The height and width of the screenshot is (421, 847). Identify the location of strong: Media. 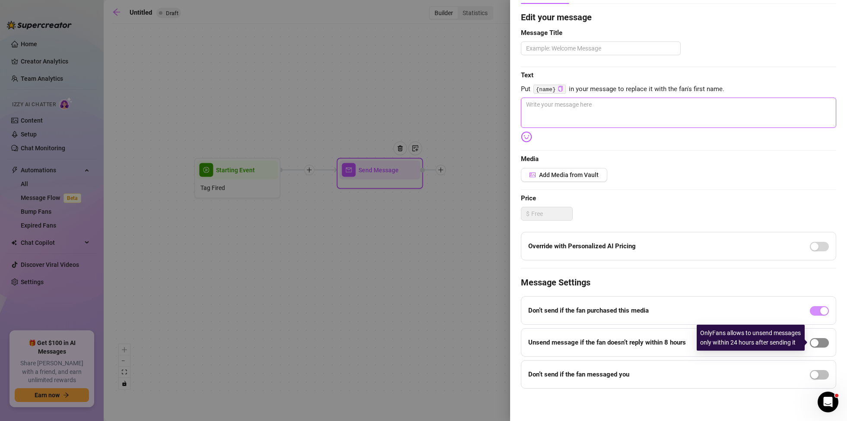
(530, 159).